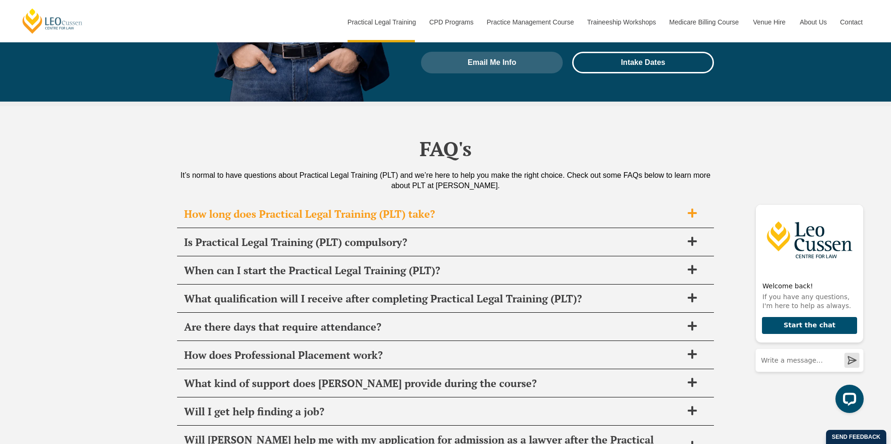  What do you see at coordinates (102, 213) in the screenshot?
I see `button: Open LiveChat chat widget` at bounding box center [102, 213].